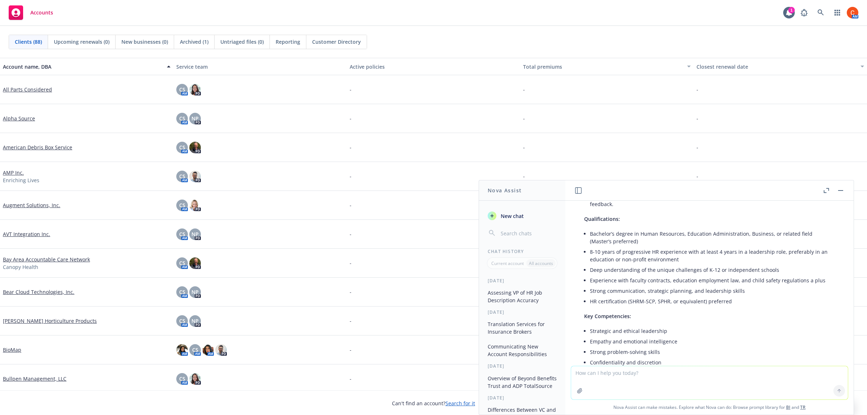 The height and width of the screenshot is (415, 867). Describe the element at coordinates (504, 190) in the screenshot. I see `h1: Nova Assist` at that location.